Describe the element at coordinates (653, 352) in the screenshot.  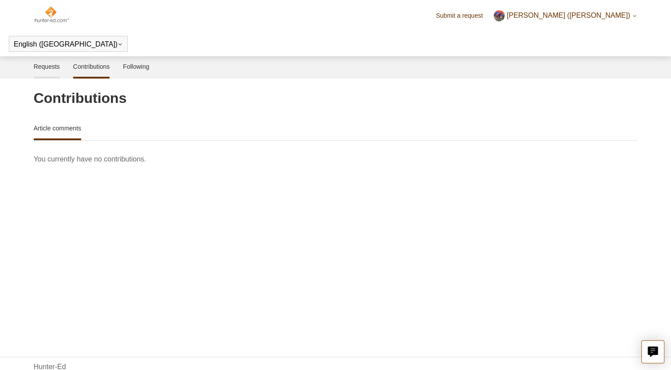
I see `button: Live chat` at that location.